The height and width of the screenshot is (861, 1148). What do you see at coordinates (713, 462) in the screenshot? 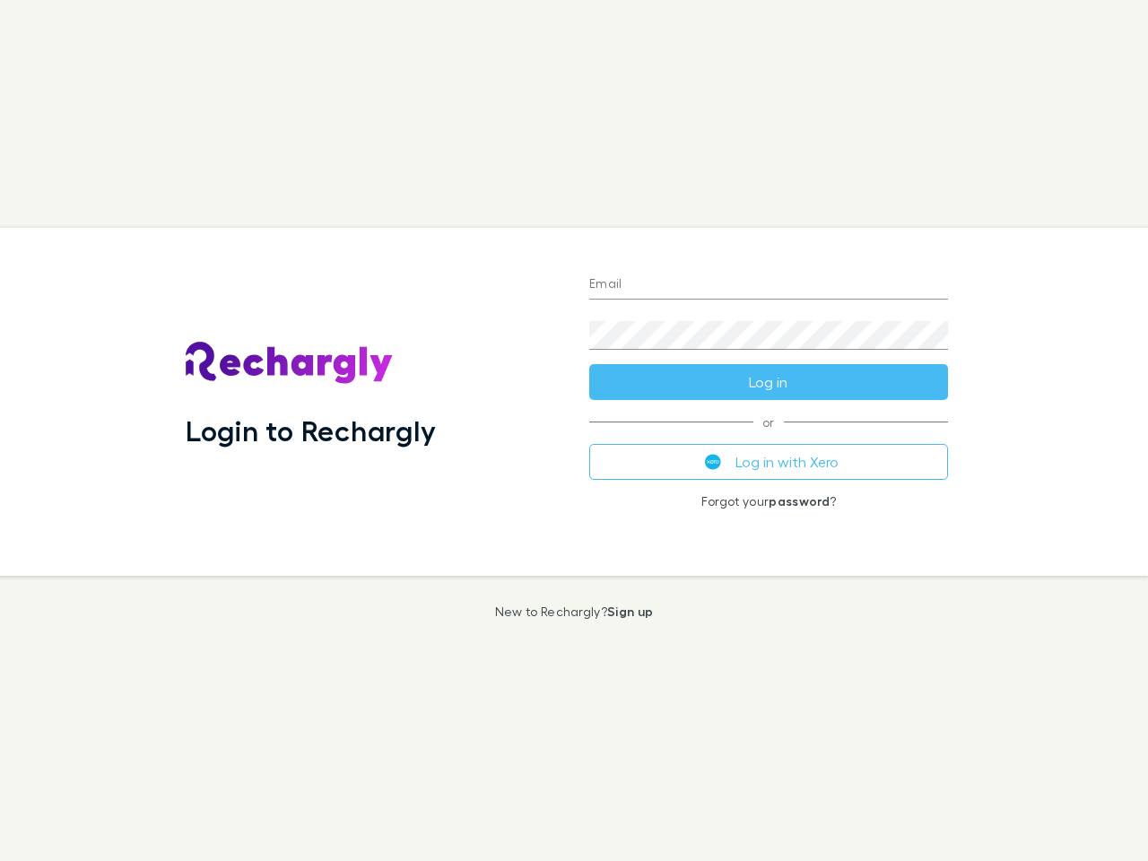
I see `img: Xero's logo` at bounding box center [713, 462].